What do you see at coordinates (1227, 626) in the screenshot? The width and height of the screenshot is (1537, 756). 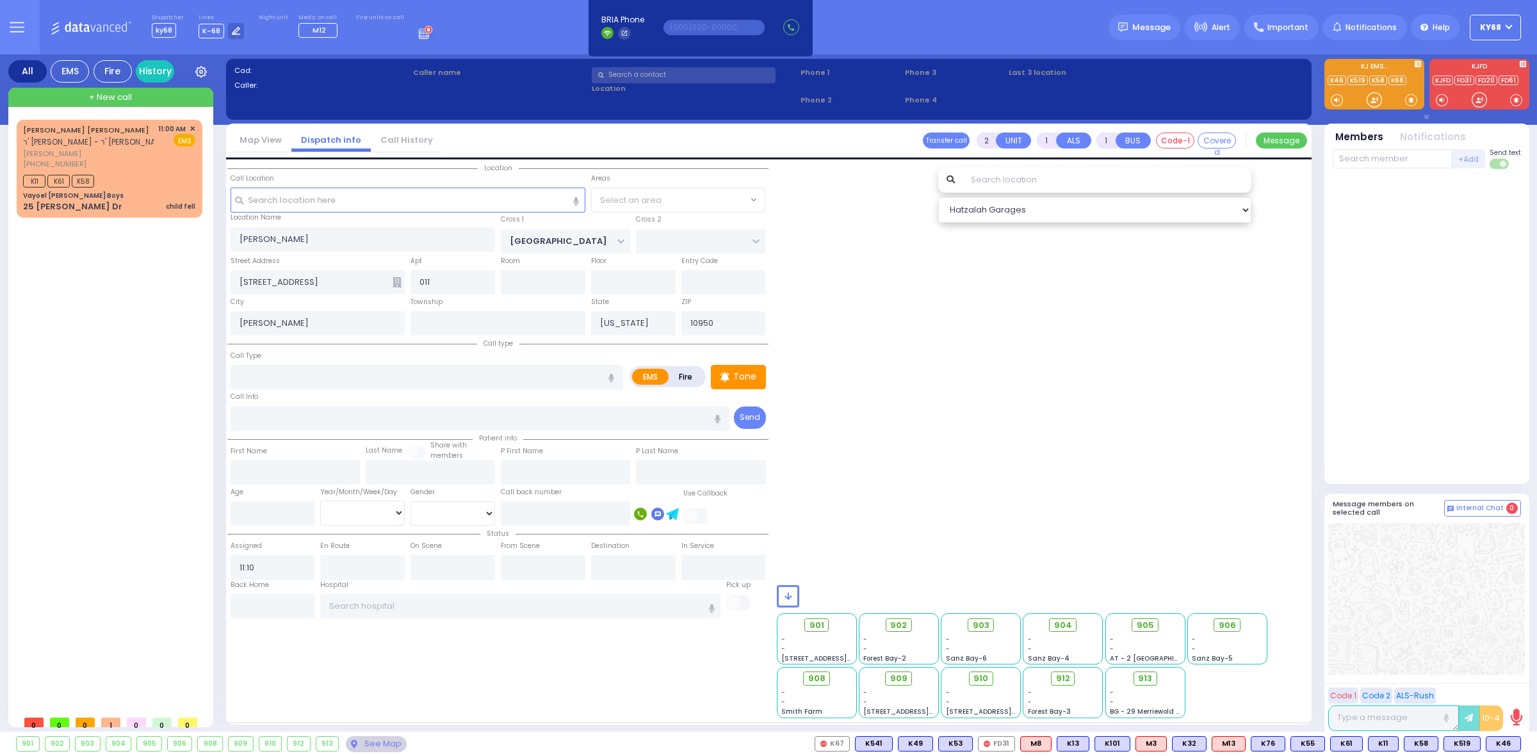 I see `span: 906` at bounding box center [1227, 626].